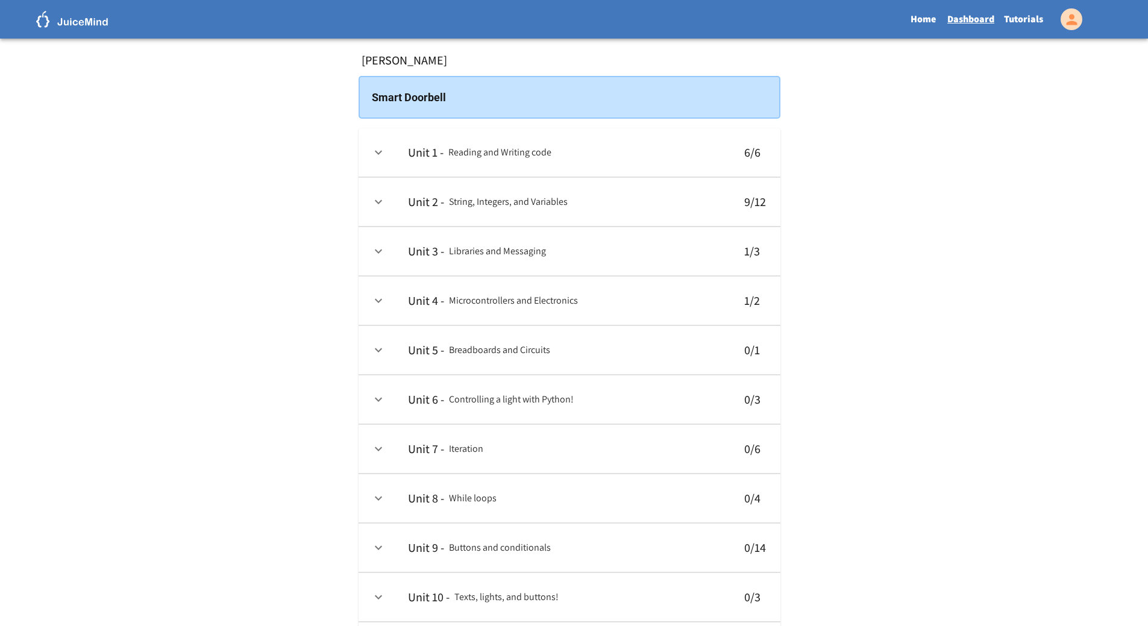 Image resolution: width=1148 pixels, height=626 pixels. I want to click on a: Tutorials, so click(1024, 19).